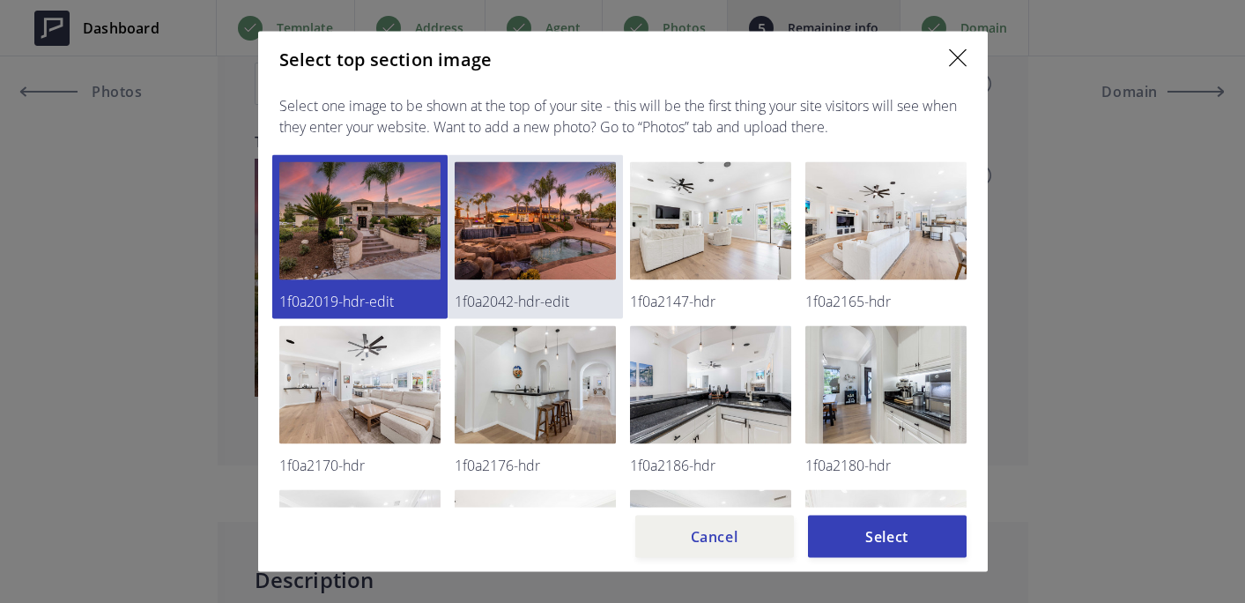 This screenshot has height=603, width=1245. What do you see at coordinates (886, 465) in the screenshot?
I see `p: 1f0a2180-hdr` at bounding box center [886, 465].